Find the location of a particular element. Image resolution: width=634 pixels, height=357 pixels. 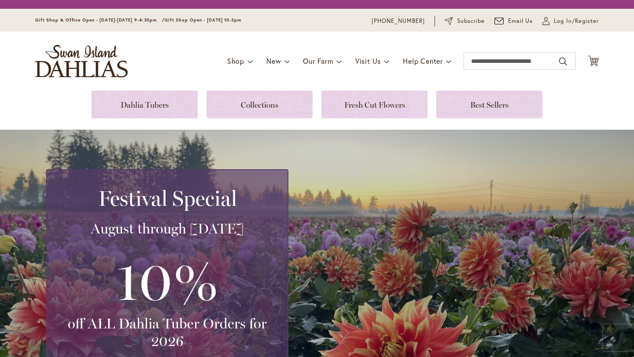

span: Subscribe is located at coordinates (471, 21).